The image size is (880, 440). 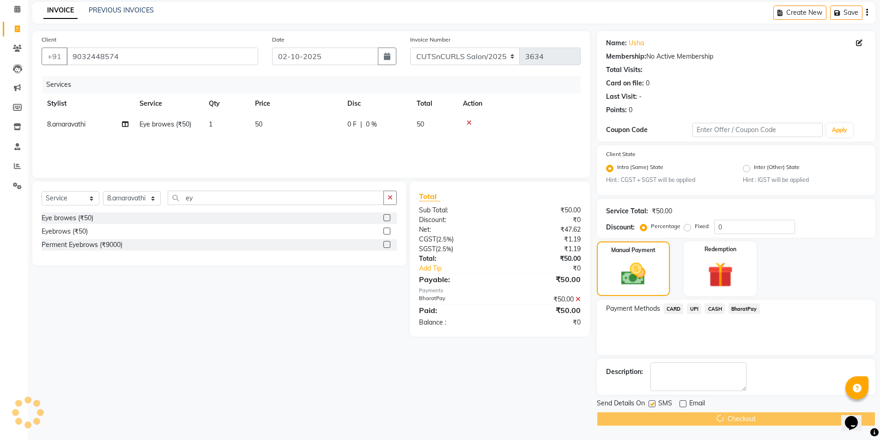 I want to click on div: Coupon Code, so click(x=649, y=130).